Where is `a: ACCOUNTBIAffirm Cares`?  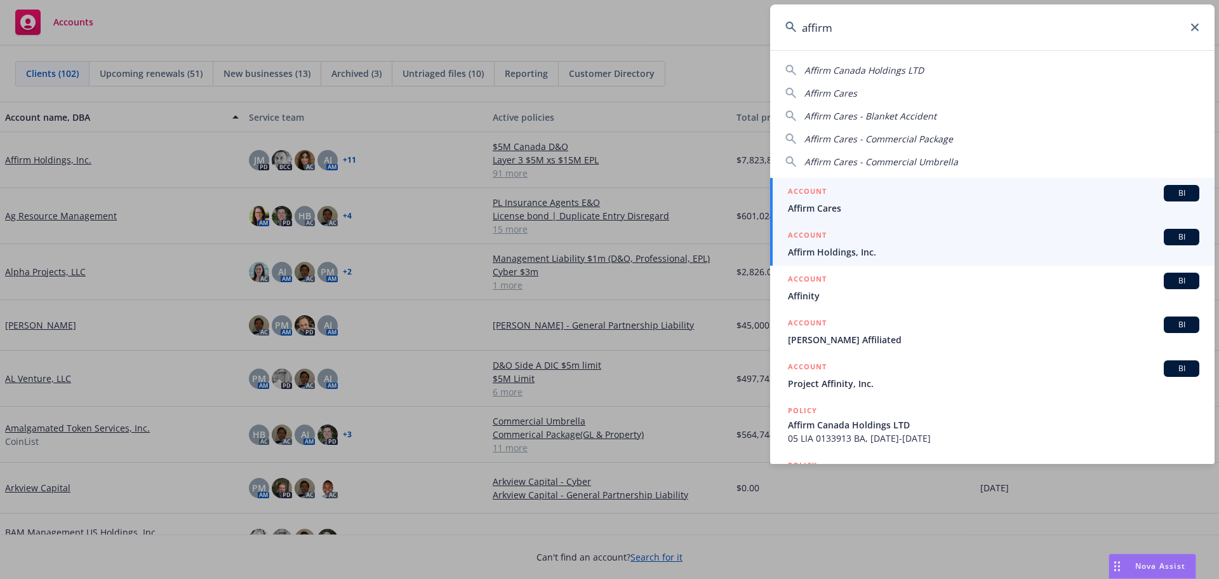 a: ACCOUNTBIAffirm Cares is located at coordinates (993, 199).